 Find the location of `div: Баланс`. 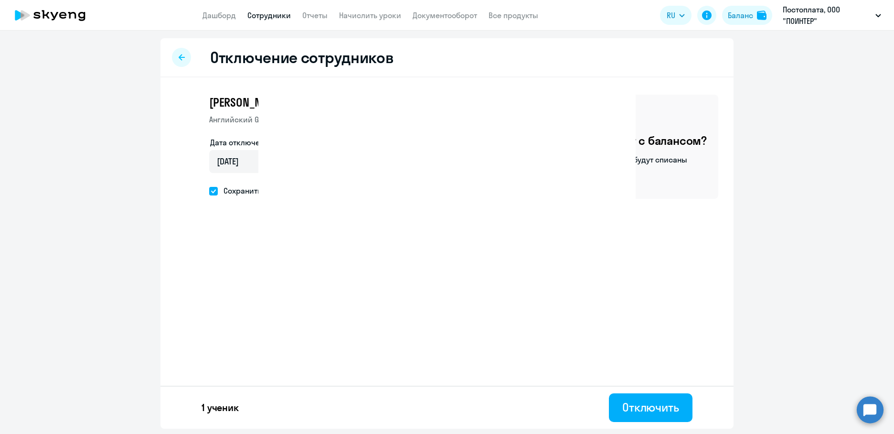

div: Баланс is located at coordinates (740, 15).